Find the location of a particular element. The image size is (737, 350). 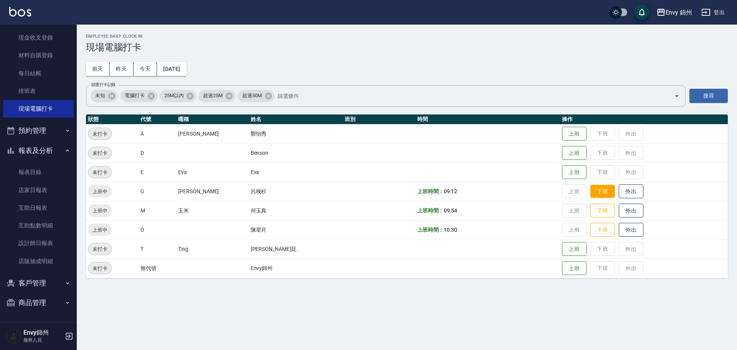

td: 鄭怡秀 is located at coordinates (296, 134).